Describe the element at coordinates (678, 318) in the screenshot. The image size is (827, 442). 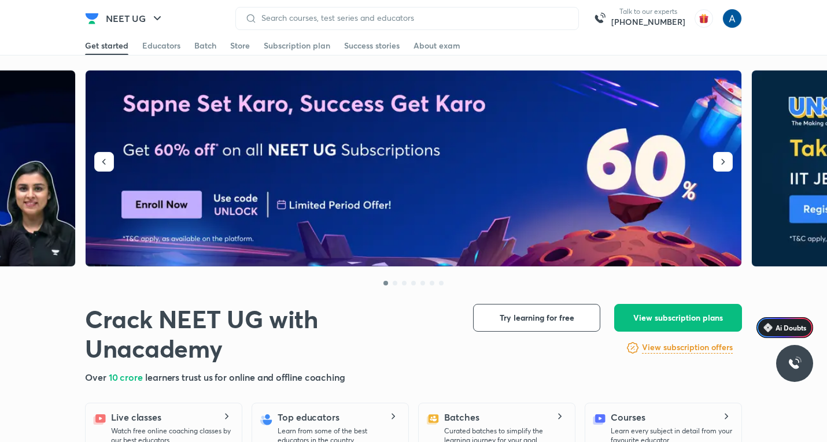
I see `button: View subscription plans` at that location.